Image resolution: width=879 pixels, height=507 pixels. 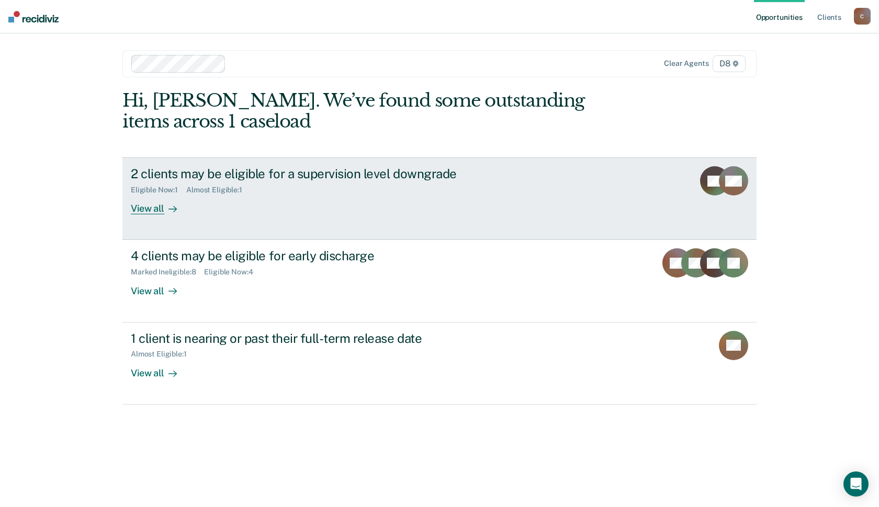 I want to click on a: 1 client is nearing or past their full-term release dateAlmost Eligible:1View all, so click(x=439, y=364).